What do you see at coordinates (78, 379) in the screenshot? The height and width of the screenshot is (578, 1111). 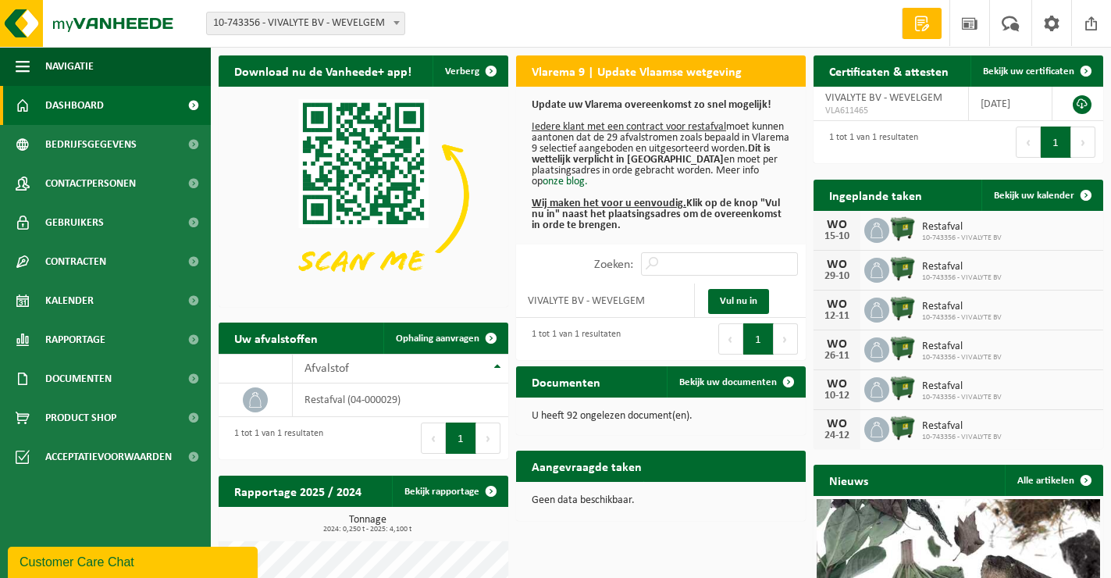 I see `span: Documenten` at bounding box center [78, 379].